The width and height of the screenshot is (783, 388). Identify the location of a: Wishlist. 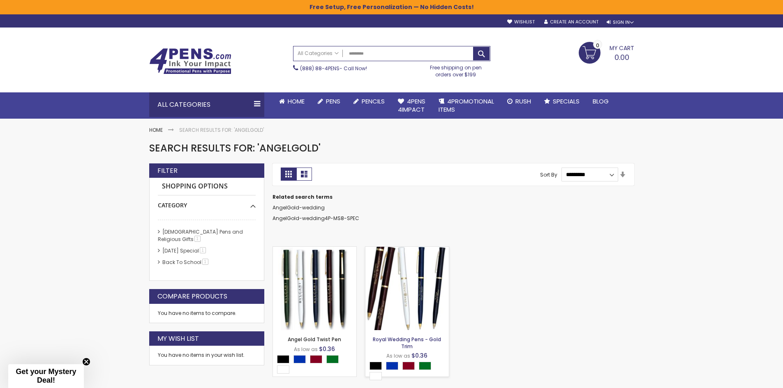
(521, 22).